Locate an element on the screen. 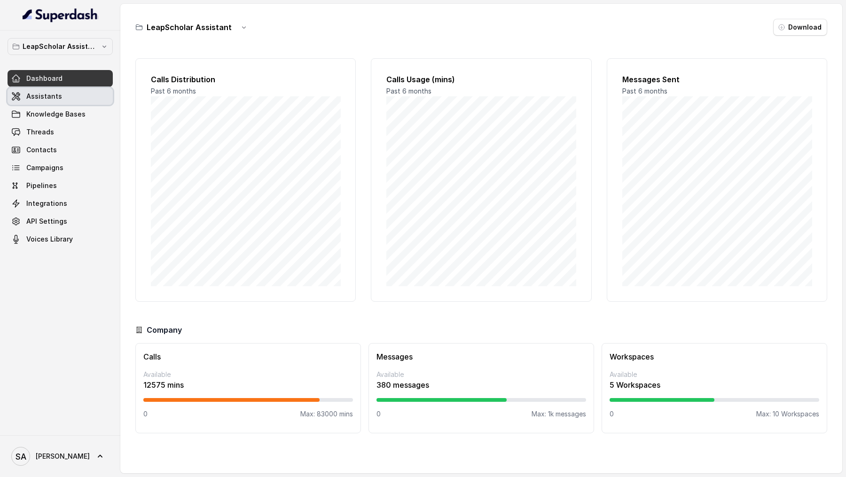  p: Max: 10 Workspaces is located at coordinates (788, 414).